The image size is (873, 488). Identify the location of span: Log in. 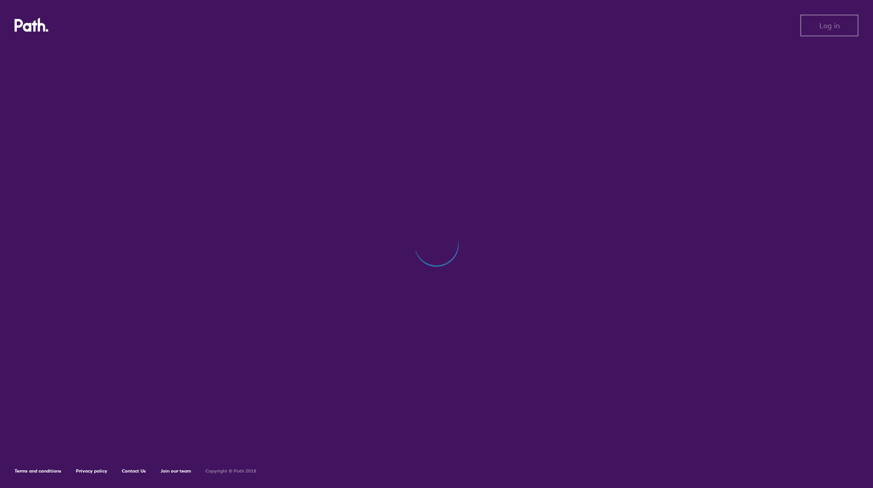
(829, 25).